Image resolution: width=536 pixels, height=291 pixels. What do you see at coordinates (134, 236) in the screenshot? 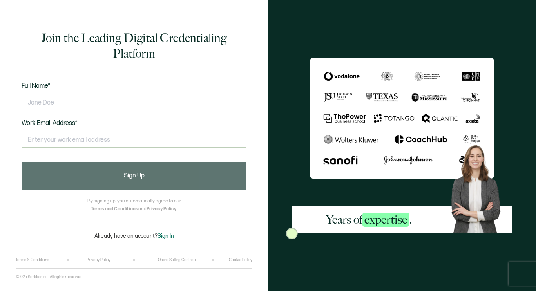
I see `p: Already have an account?` at bounding box center [134, 236].